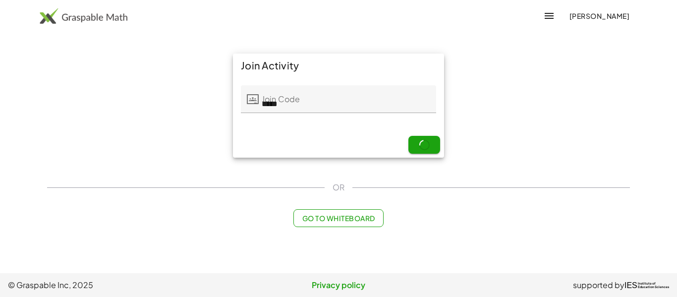  What do you see at coordinates (653, 286) in the screenshot?
I see `span: Institute of Education Sciences` at bounding box center [653, 286].